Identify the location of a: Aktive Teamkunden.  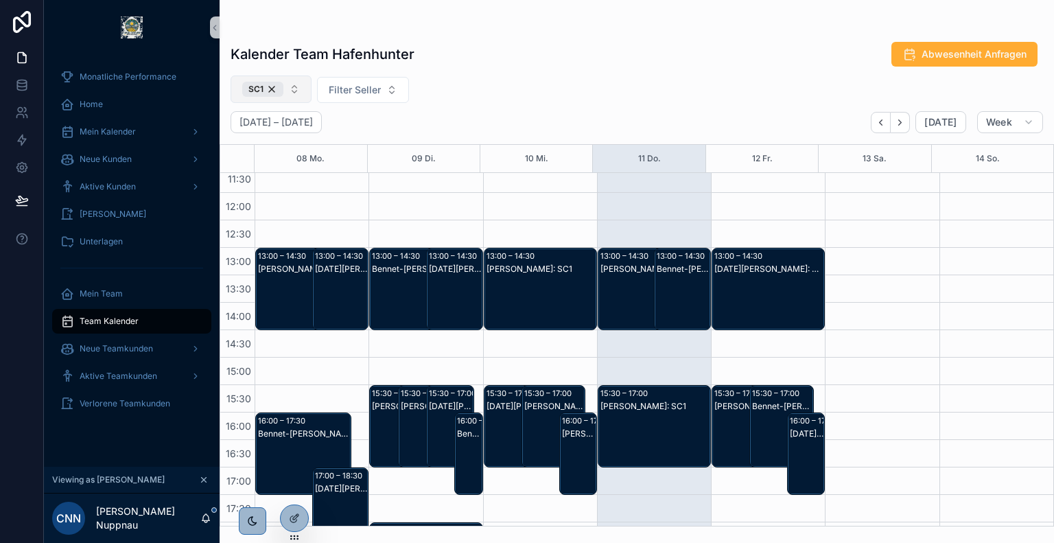
(132, 376).